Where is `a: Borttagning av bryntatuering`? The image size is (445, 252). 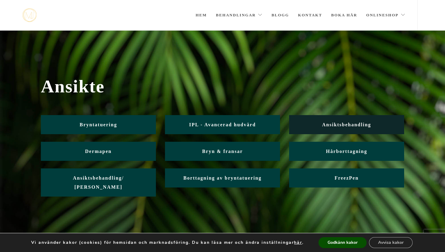 a: Borttagning av bryntatuering is located at coordinates (222, 178).